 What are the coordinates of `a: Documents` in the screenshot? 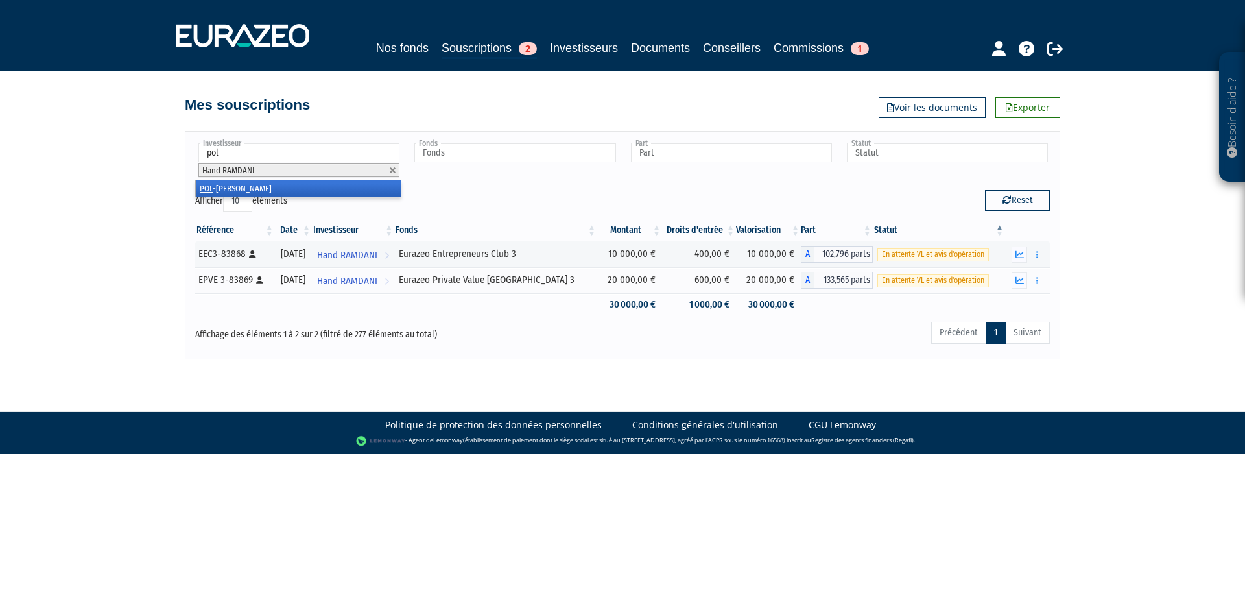 It's located at (660, 48).